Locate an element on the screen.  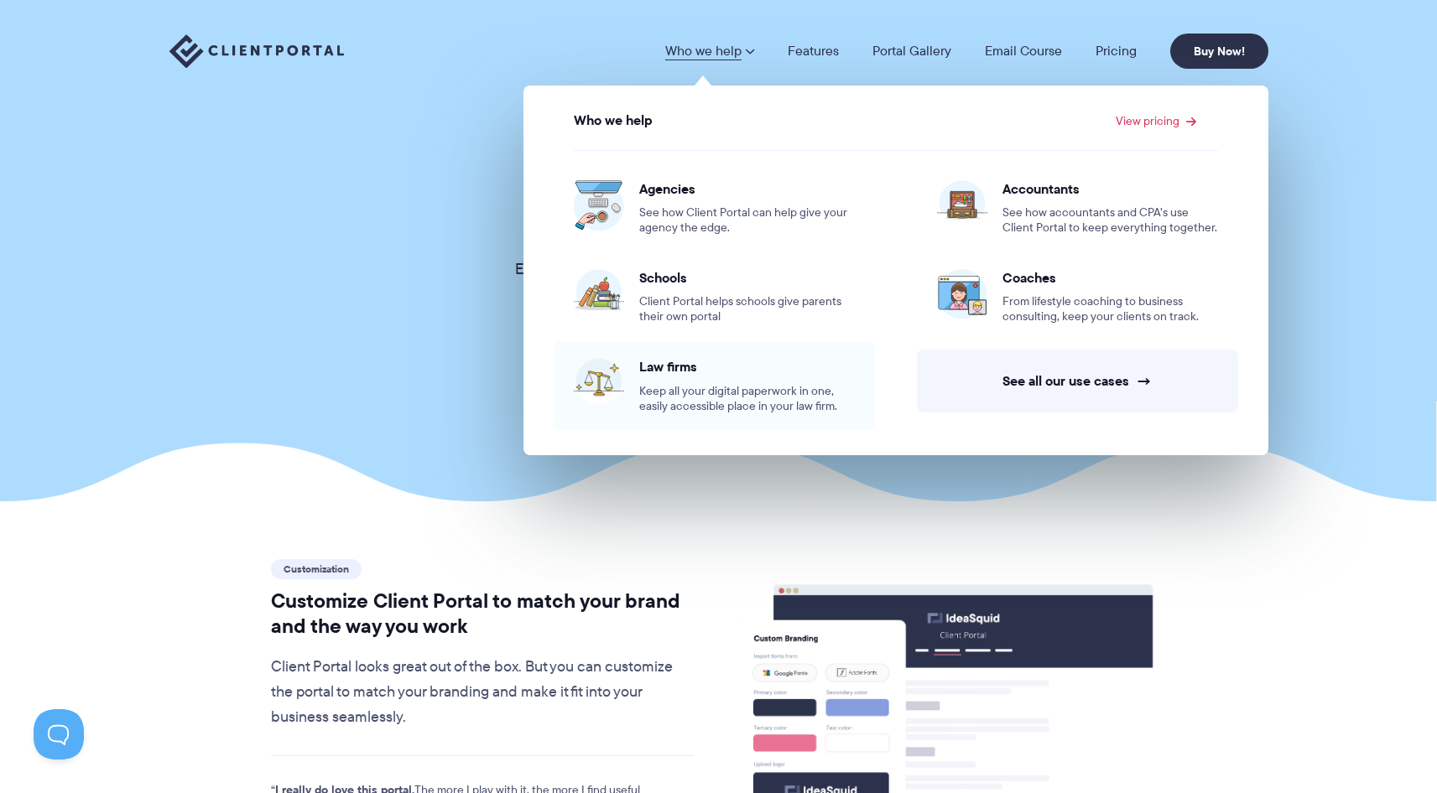
span: See how accountants and CPA’s use Client Portal to keep everything together. is located at coordinates (1110, 221).